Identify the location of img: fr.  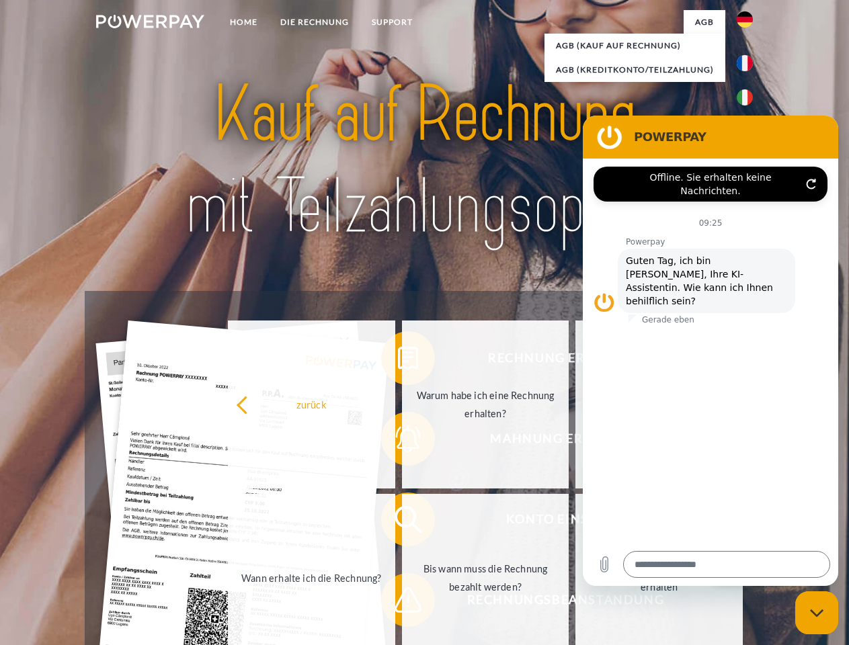
(745, 63).